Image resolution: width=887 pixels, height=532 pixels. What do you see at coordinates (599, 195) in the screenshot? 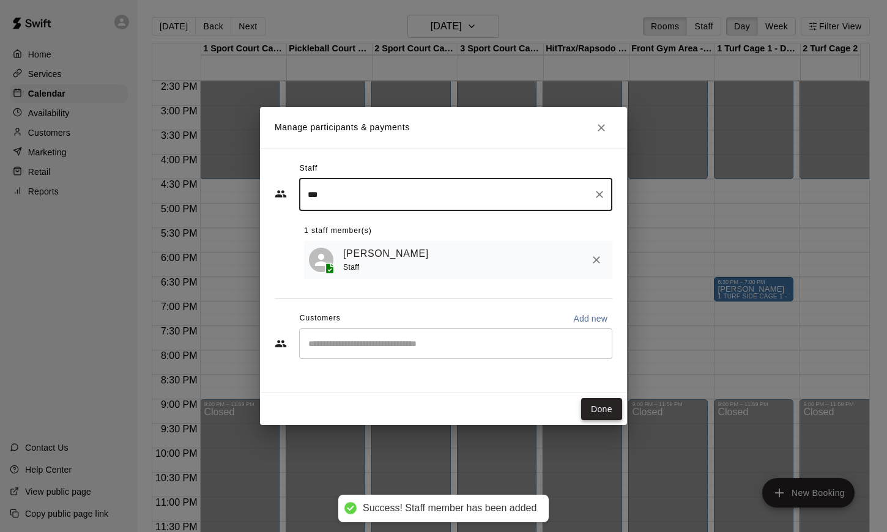
I see `button: Clear` at bounding box center [599, 195].